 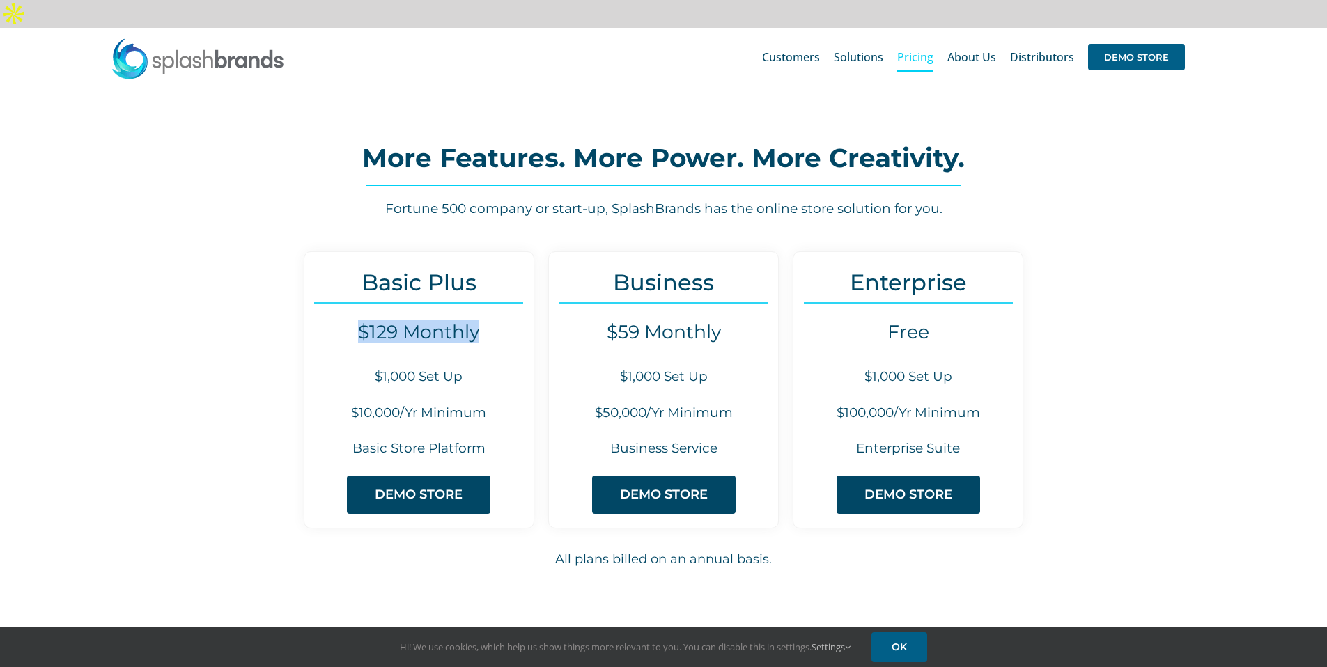 What do you see at coordinates (419, 282) in the screenshot?
I see `h3: Basic Plus` at bounding box center [419, 282].